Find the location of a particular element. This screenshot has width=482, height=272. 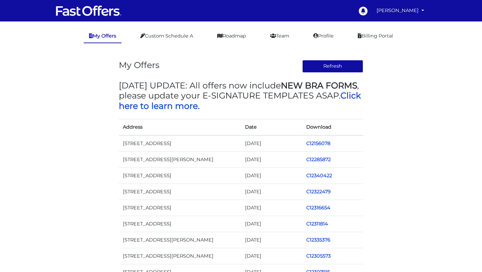

a: C12156078 is located at coordinates (319, 143).